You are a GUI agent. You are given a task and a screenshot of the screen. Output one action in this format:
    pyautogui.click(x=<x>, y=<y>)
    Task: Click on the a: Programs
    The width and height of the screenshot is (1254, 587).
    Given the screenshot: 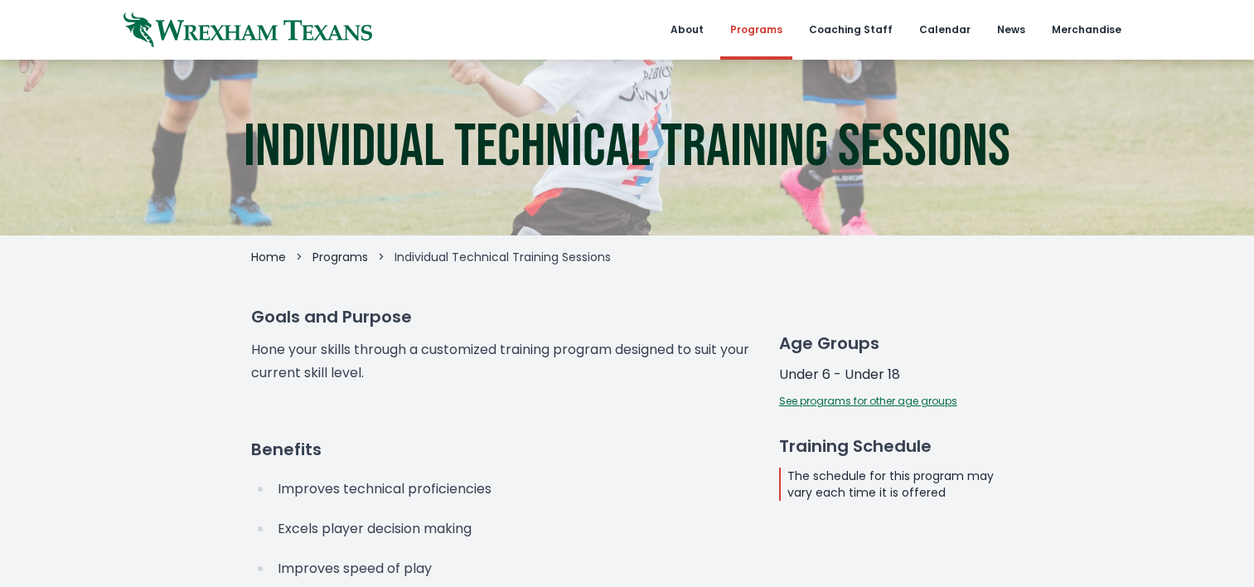 What is the action you would take?
    pyautogui.click(x=340, y=257)
    